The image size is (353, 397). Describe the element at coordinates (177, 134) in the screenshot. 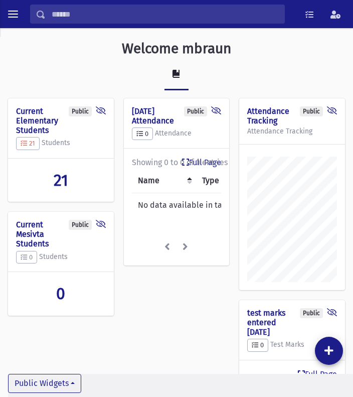

I see `h5: Attendance` at that location.